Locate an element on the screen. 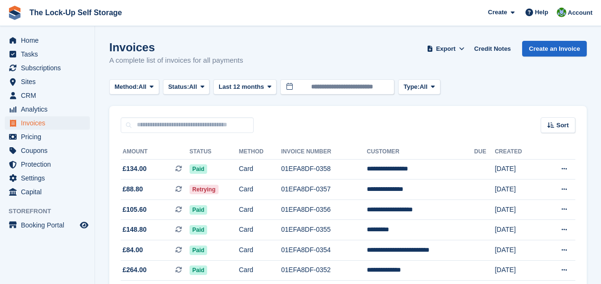  th: Amount is located at coordinates (155, 152).